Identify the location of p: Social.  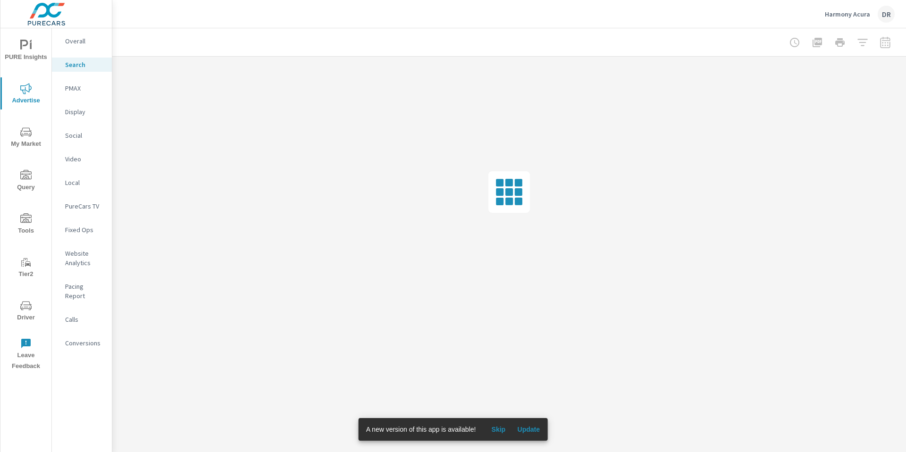
(84, 135).